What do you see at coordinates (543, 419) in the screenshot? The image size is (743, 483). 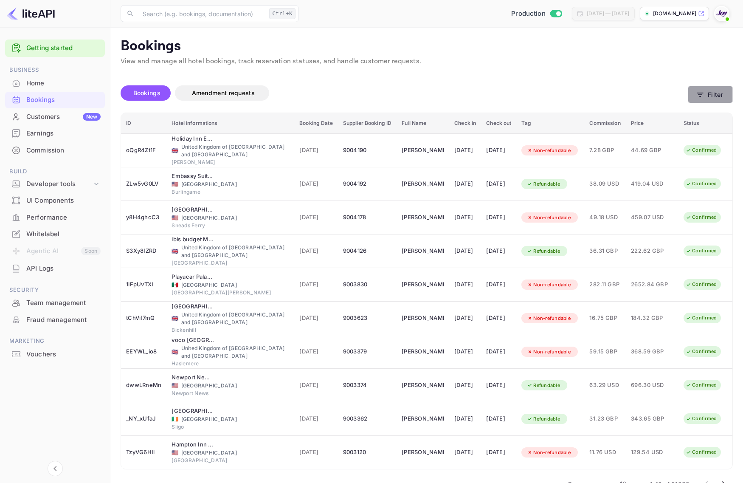 I see `div: Refundable` at bounding box center [543, 419].